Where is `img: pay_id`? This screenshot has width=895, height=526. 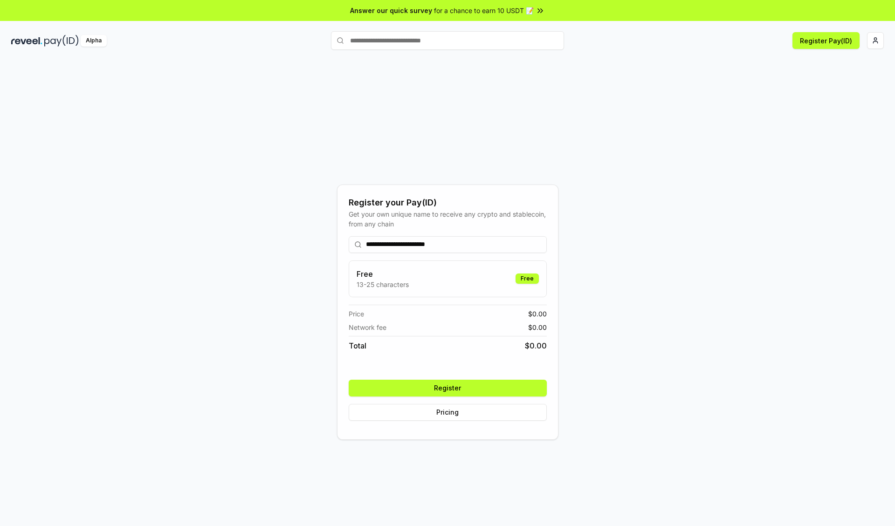
img: pay_id is located at coordinates (62, 41).